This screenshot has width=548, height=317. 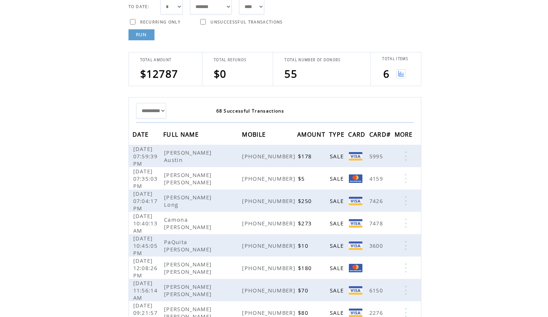 I want to click on span: 5995, so click(x=377, y=156).